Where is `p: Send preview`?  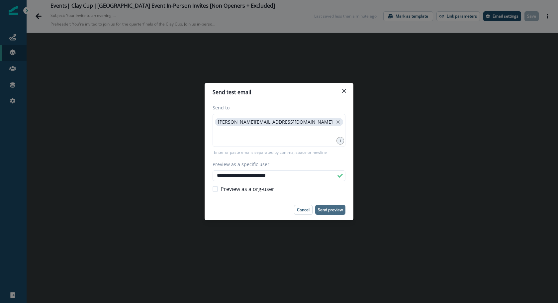
p: Send preview is located at coordinates (330, 210).